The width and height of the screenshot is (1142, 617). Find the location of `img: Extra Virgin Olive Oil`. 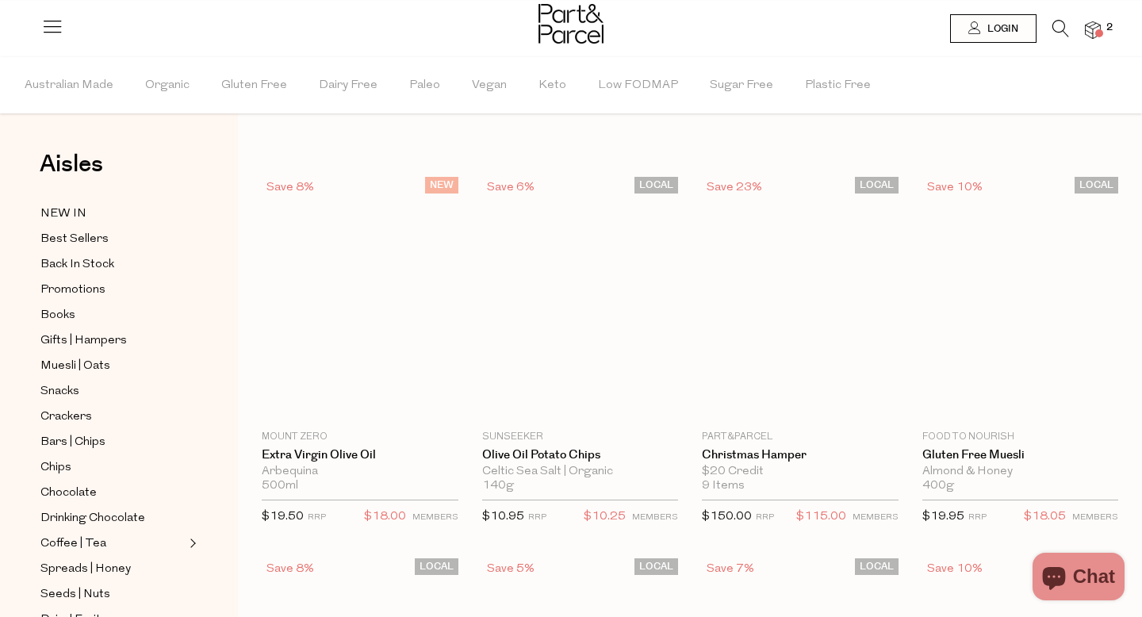

img: Extra Virgin Olive Oil is located at coordinates (359, 299).